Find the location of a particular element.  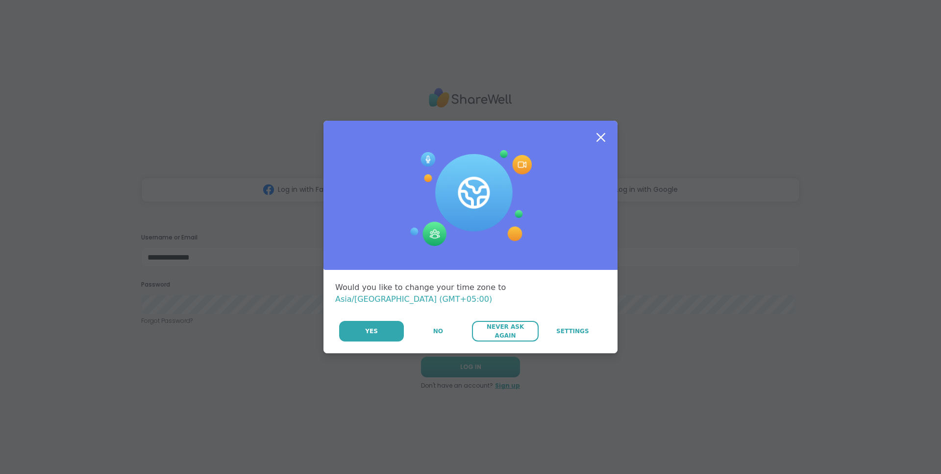

button: Never Ask Again is located at coordinates (505, 331).